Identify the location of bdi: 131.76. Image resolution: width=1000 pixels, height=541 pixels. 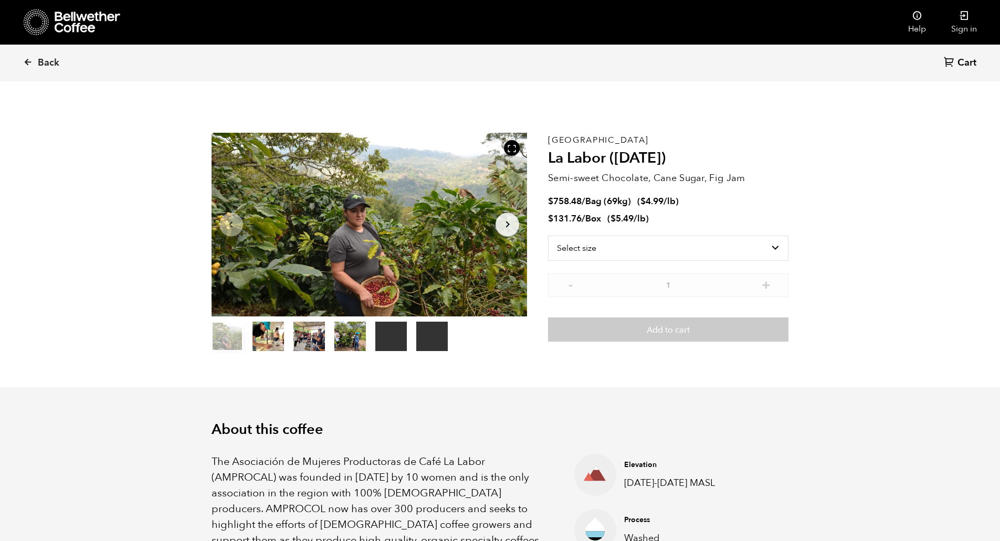
(565, 218).